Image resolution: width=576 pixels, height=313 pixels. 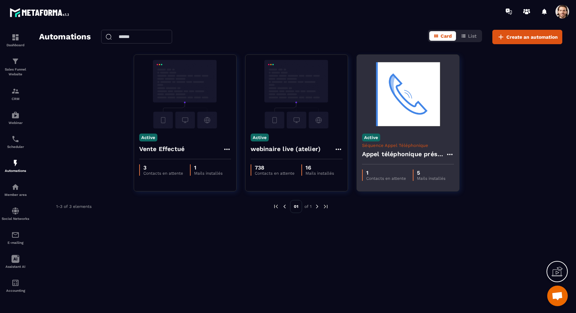 I want to click on a: Assistant AI, so click(x=15, y=262).